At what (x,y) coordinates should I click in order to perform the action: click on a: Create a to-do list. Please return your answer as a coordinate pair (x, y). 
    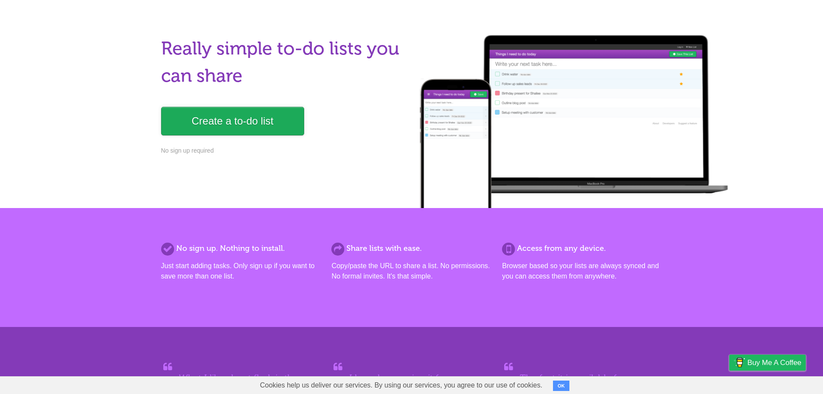
    Looking at the image, I should click on (232, 121).